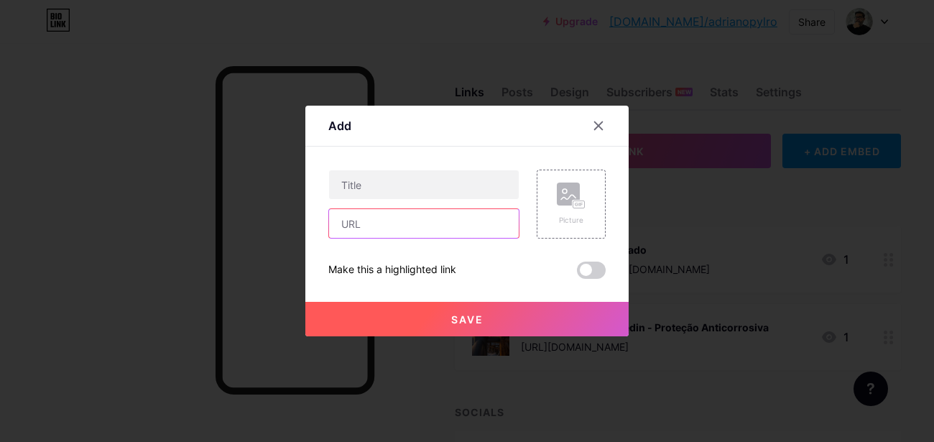  What do you see at coordinates (467, 319) in the screenshot?
I see `button: Save` at bounding box center [467, 319].